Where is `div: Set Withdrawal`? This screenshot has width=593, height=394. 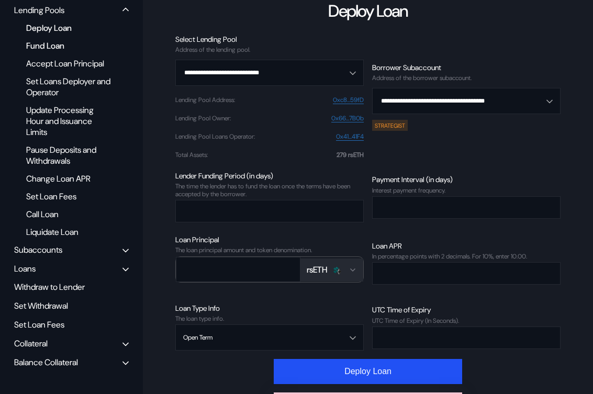 div: Set Withdrawal is located at coordinates (71, 305).